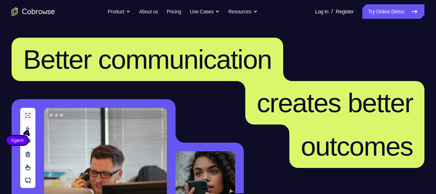 The image size is (436, 194). I want to click on span: outcomes, so click(357, 146).